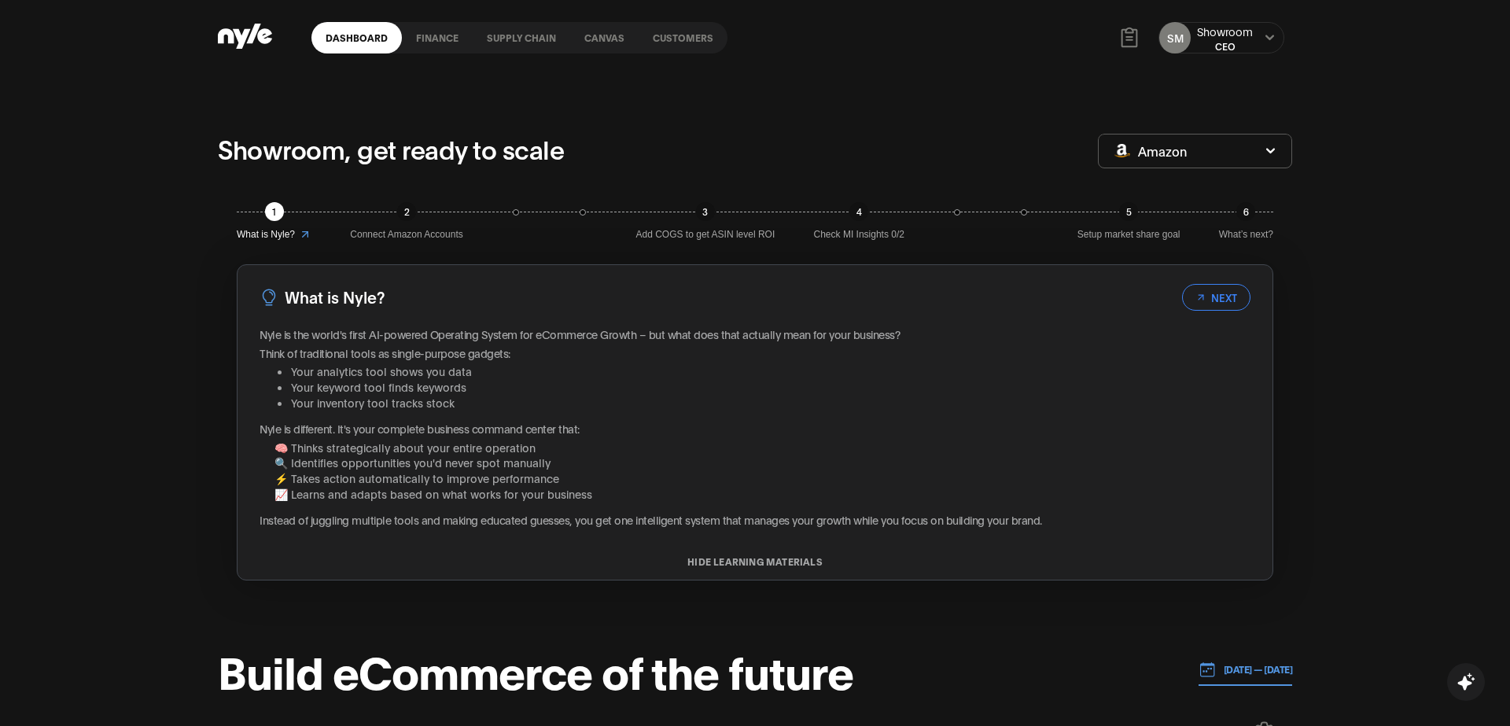  Describe the element at coordinates (859, 234) in the screenshot. I see `span: Check MI Insights 0/2` at that location.